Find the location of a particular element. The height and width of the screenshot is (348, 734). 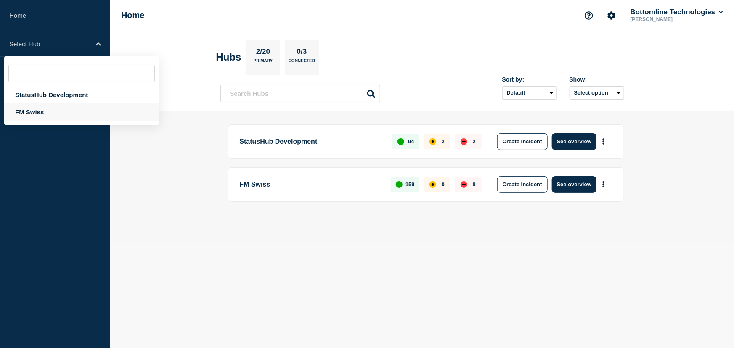

p: 0 is located at coordinates (443, 184).